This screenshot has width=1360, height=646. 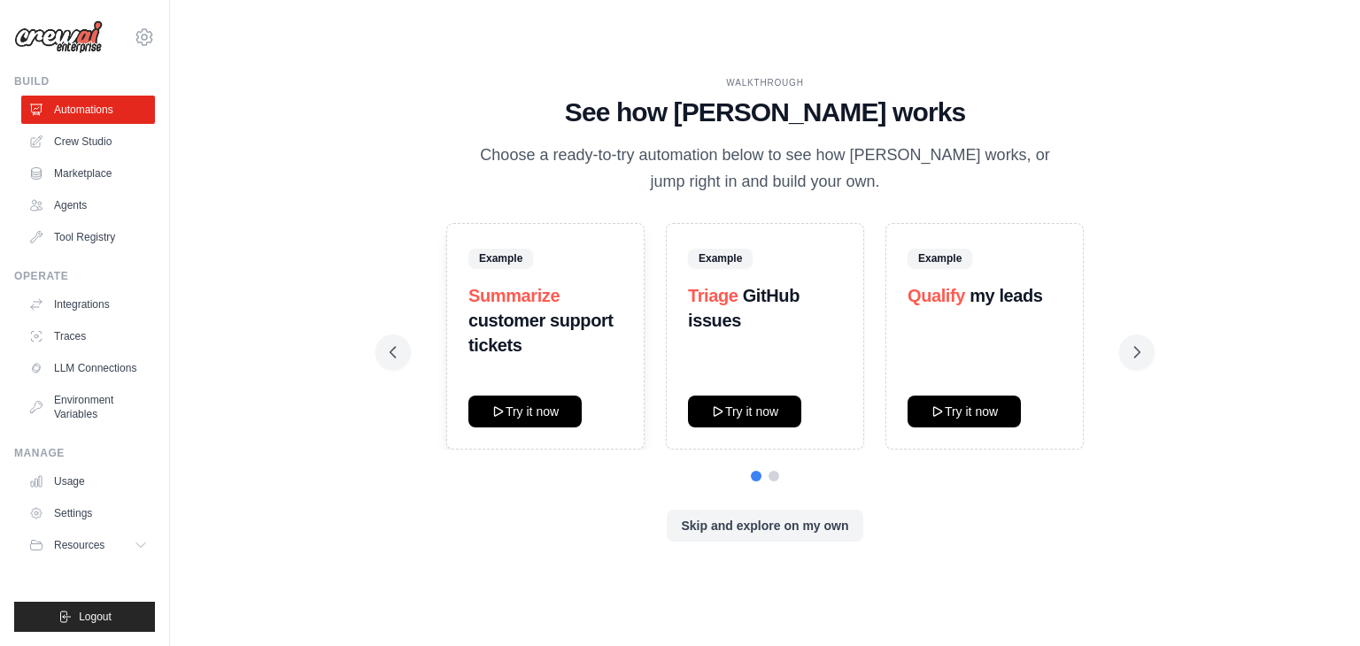 What do you see at coordinates (88, 142) in the screenshot?
I see `a: Crew Studio` at bounding box center [88, 142].